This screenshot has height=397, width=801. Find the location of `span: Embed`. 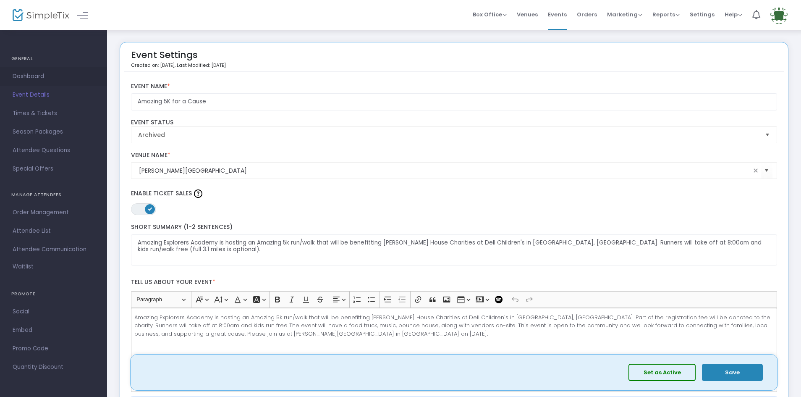

span: Embed is located at coordinates (53, 330).